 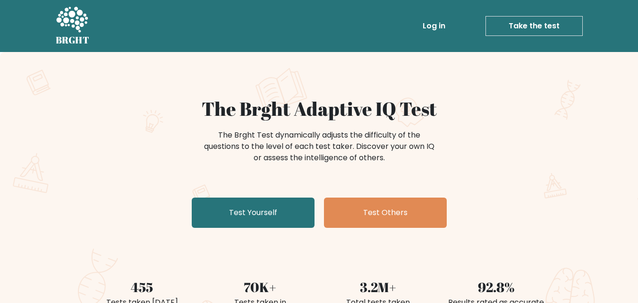 I want to click on div: 92.8%, so click(x=497, y=287).